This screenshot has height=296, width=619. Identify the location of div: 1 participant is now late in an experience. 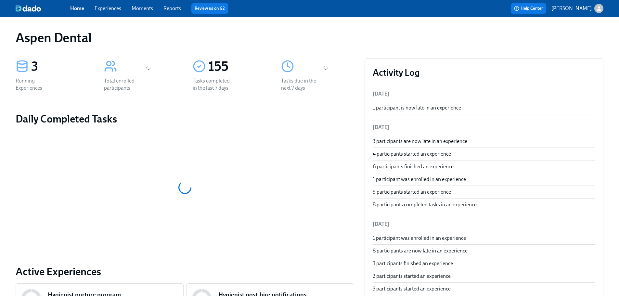
(484, 108).